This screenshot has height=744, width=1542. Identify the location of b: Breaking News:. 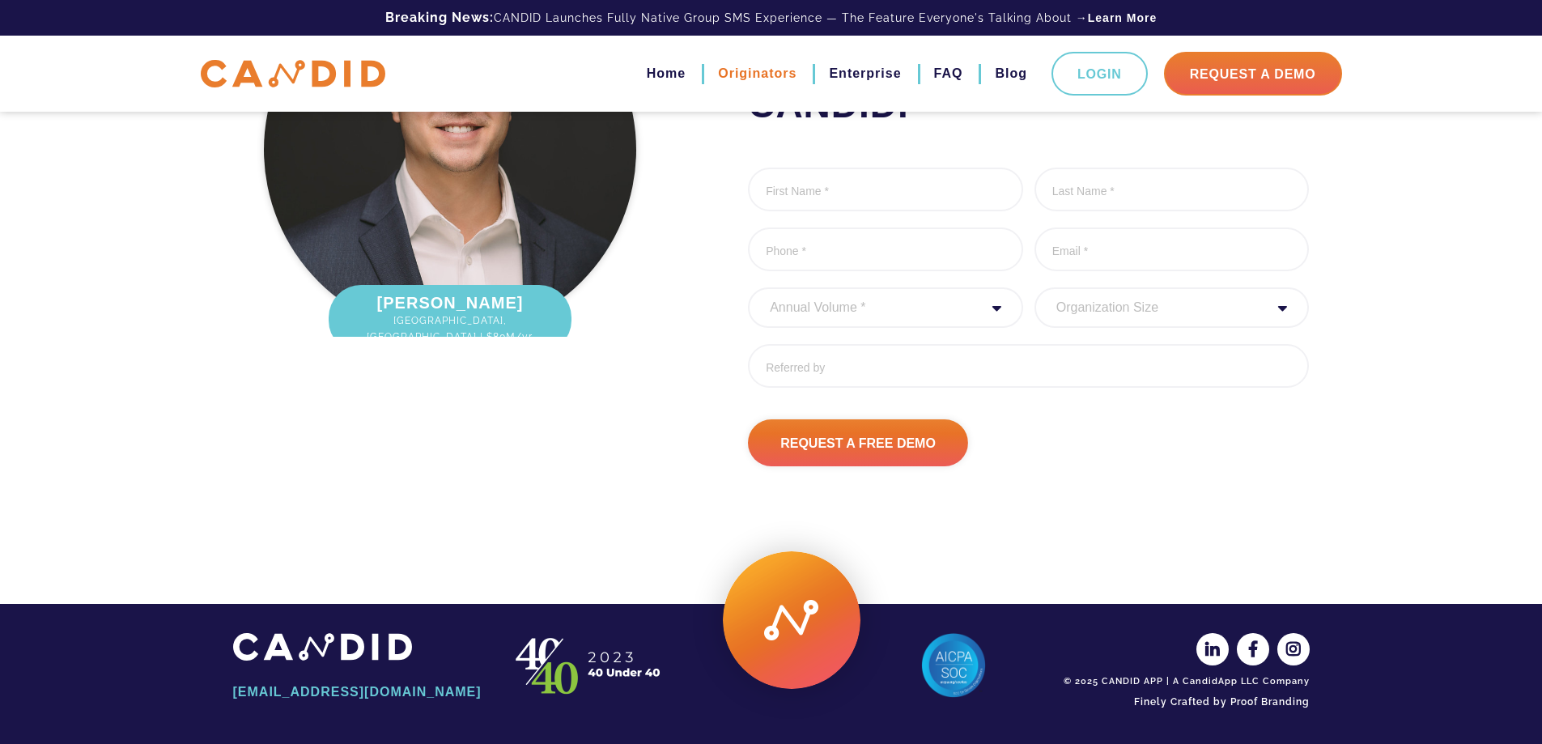
(440, 17).